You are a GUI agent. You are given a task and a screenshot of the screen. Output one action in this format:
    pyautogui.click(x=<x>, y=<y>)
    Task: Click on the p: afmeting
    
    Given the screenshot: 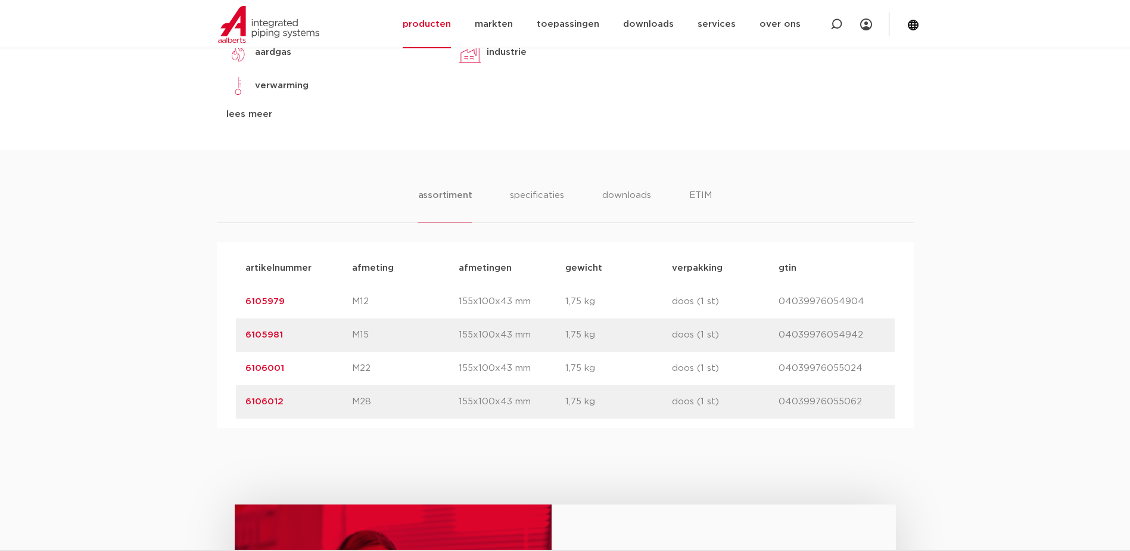 What is the action you would take?
    pyautogui.click(x=405, y=268)
    